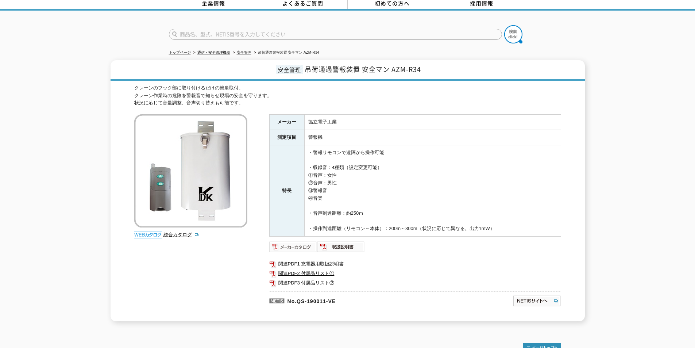  Describe the element at coordinates (287, 122) in the screenshot. I see `th: メーカー` at that location.